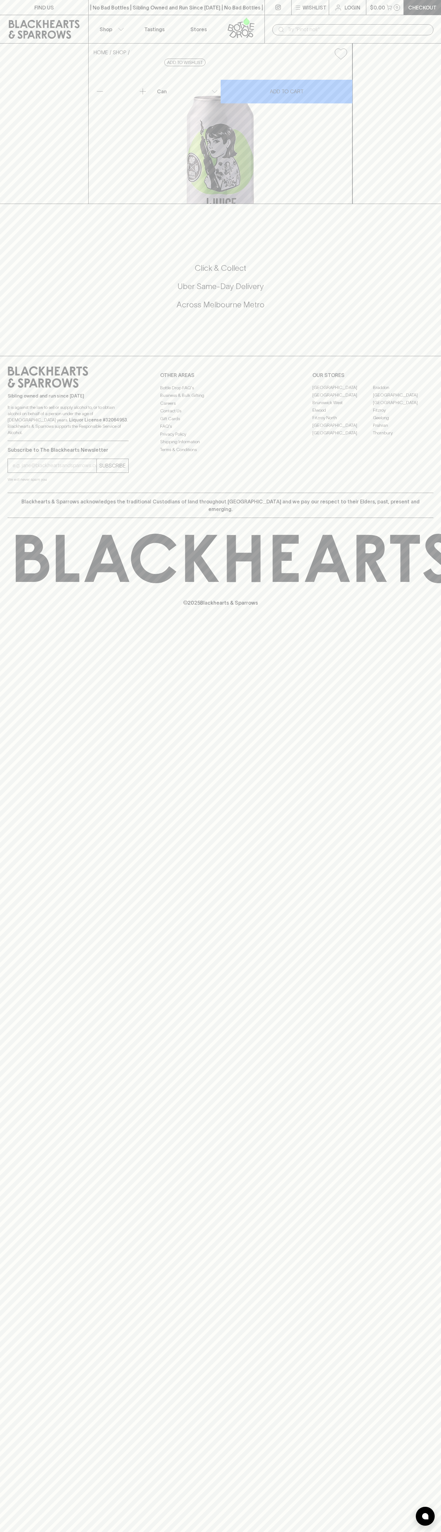  I want to click on a: Contact Us, so click(221, 411).